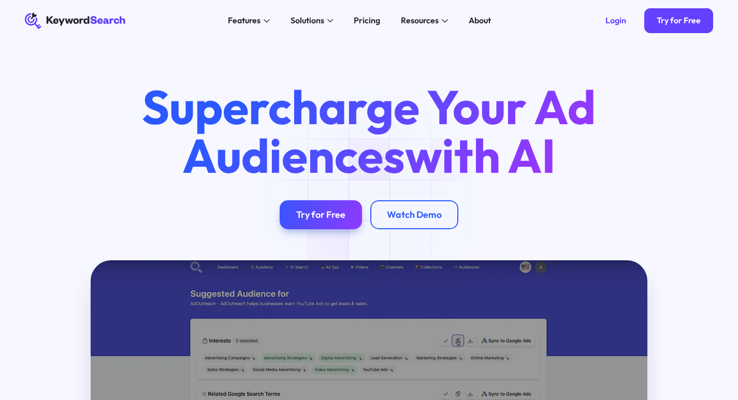 Image resolution: width=738 pixels, height=400 pixels. I want to click on div: Watch Demo, so click(414, 215).